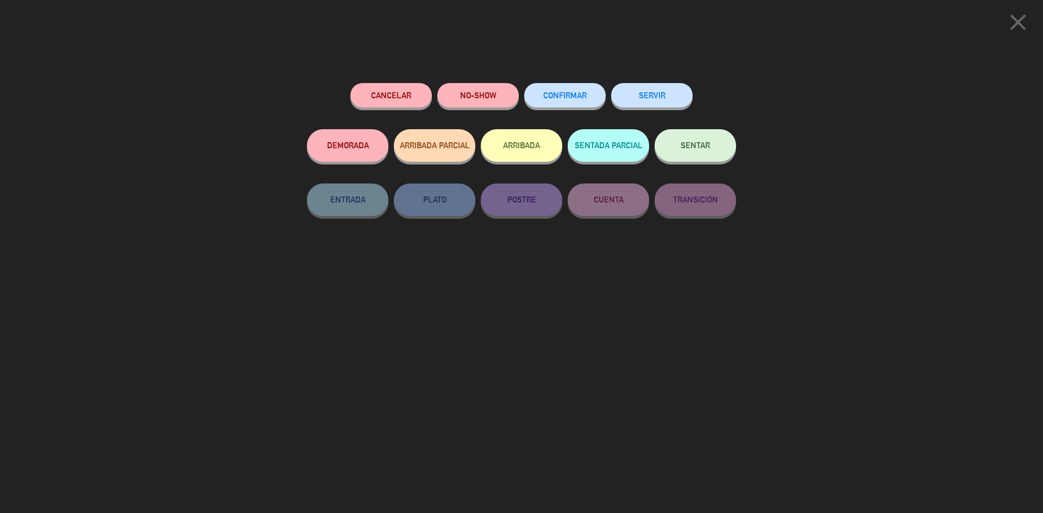 This screenshot has width=1043, height=513. Describe the element at coordinates (608, 146) in the screenshot. I see `button: SENTADA PARCIAL` at that location.